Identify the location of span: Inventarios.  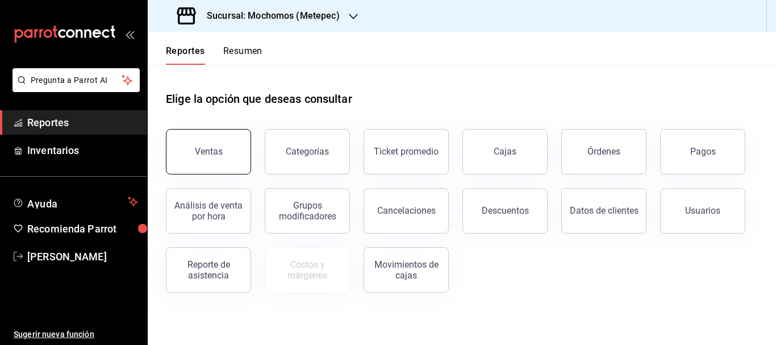
(82, 150).